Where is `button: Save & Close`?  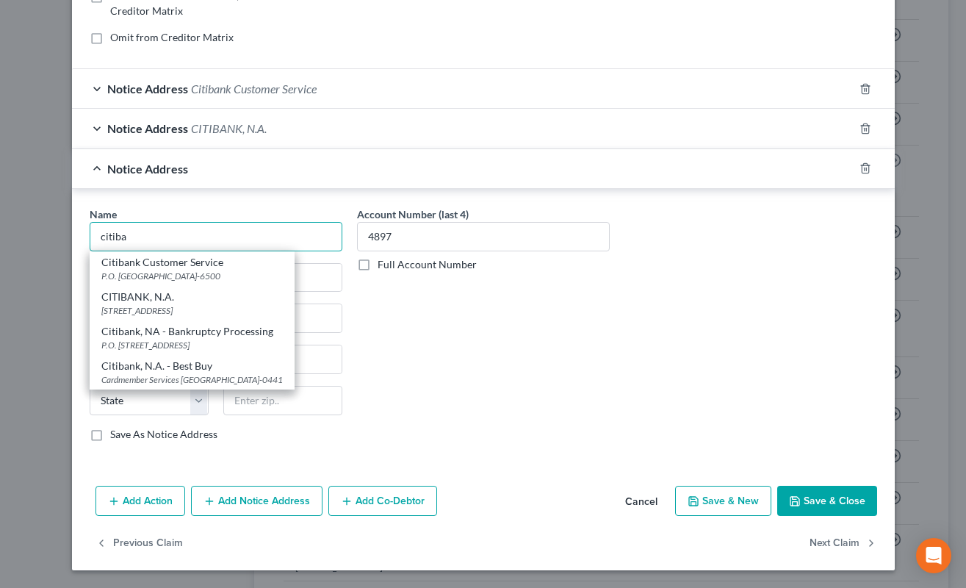 button: Save & Close is located at coordinates (827, 501).